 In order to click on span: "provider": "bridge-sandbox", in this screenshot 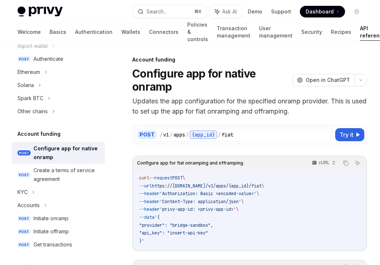, I will do `click(176, 225)`.